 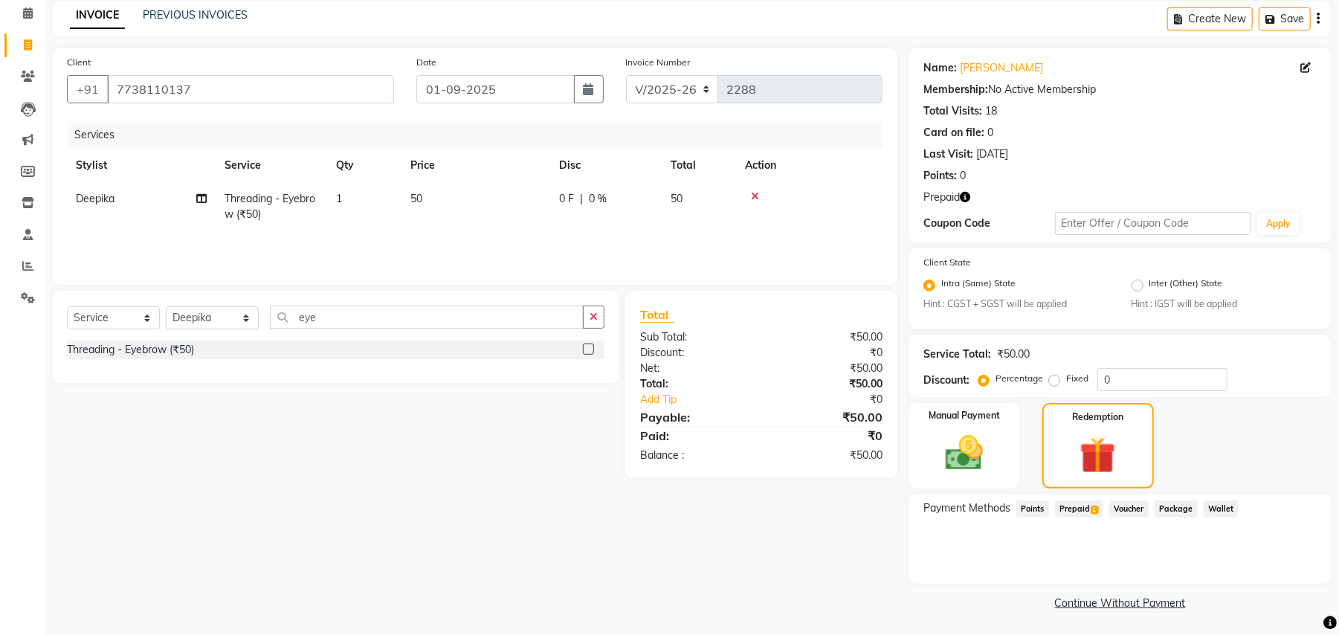 What do you see at coordinates (130, 349) in the screenshot?
I see `div: Threading - Eyebrow (₹50)` at bounding box center [130, 349].